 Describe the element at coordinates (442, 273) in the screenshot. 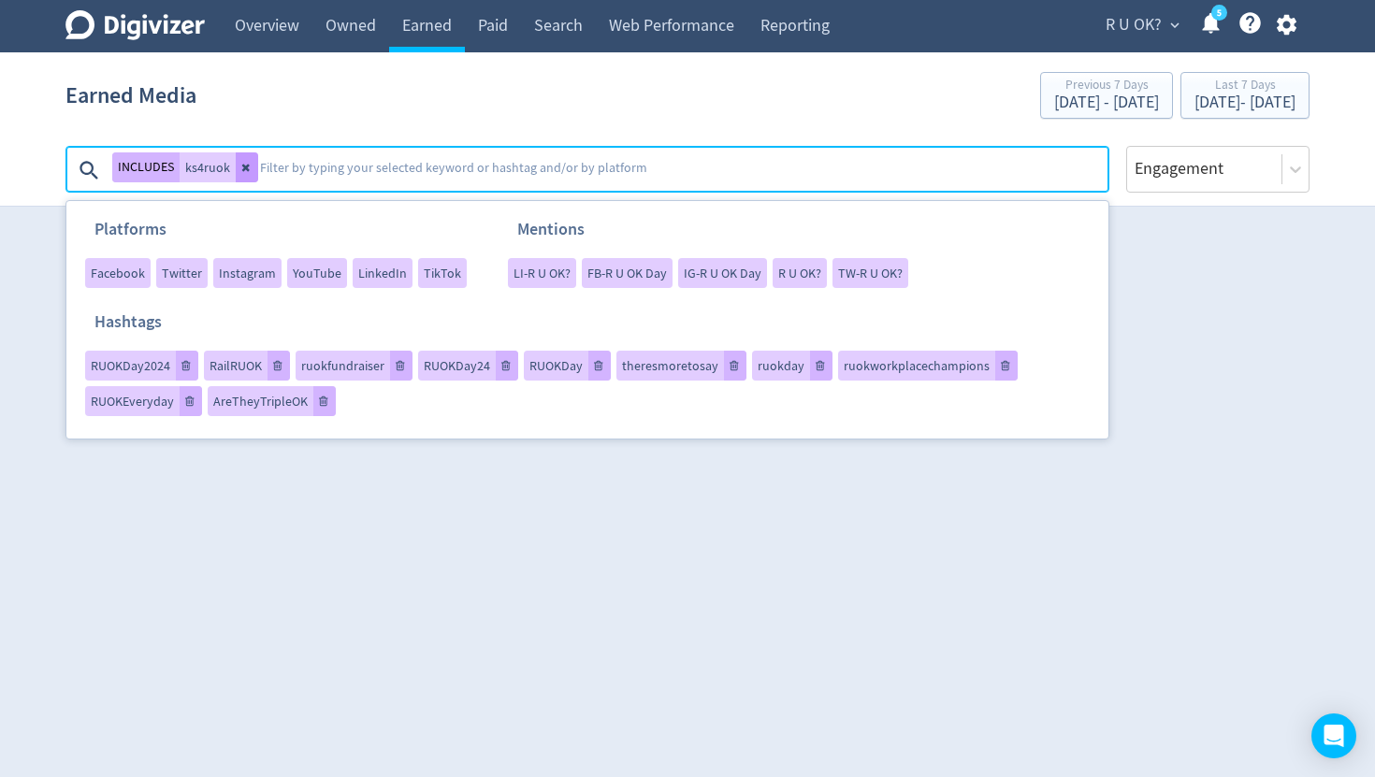

I see `span: TikTok` at that location.